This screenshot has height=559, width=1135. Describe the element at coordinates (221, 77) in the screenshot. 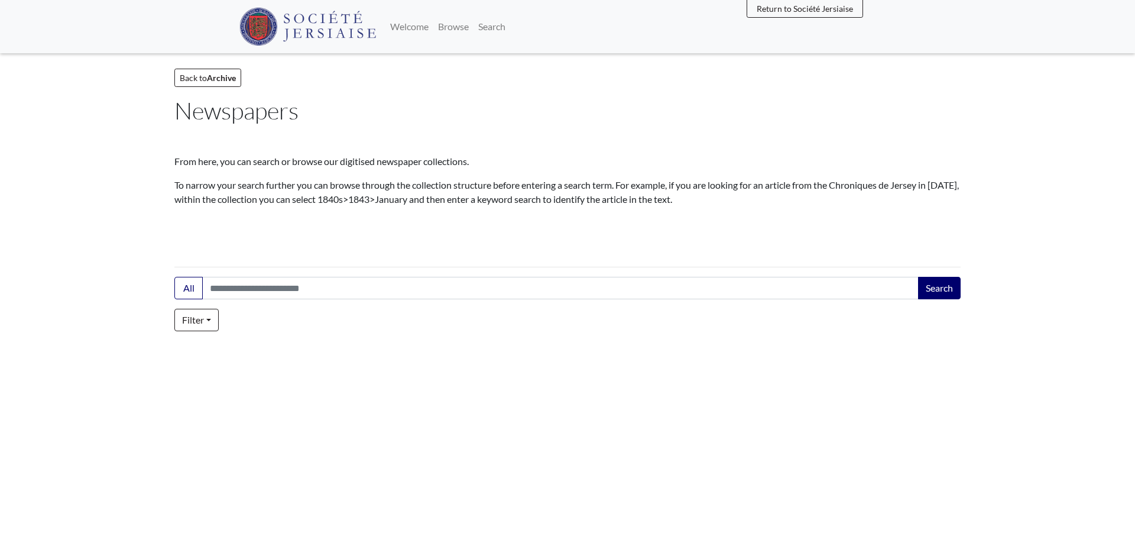

I see `strong: Archive` at that location.